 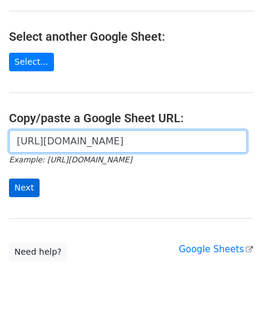 What do you see at coordinates (31, 62) in the screenshot?
I see `a: Select...` at bounding box center [31, 62].